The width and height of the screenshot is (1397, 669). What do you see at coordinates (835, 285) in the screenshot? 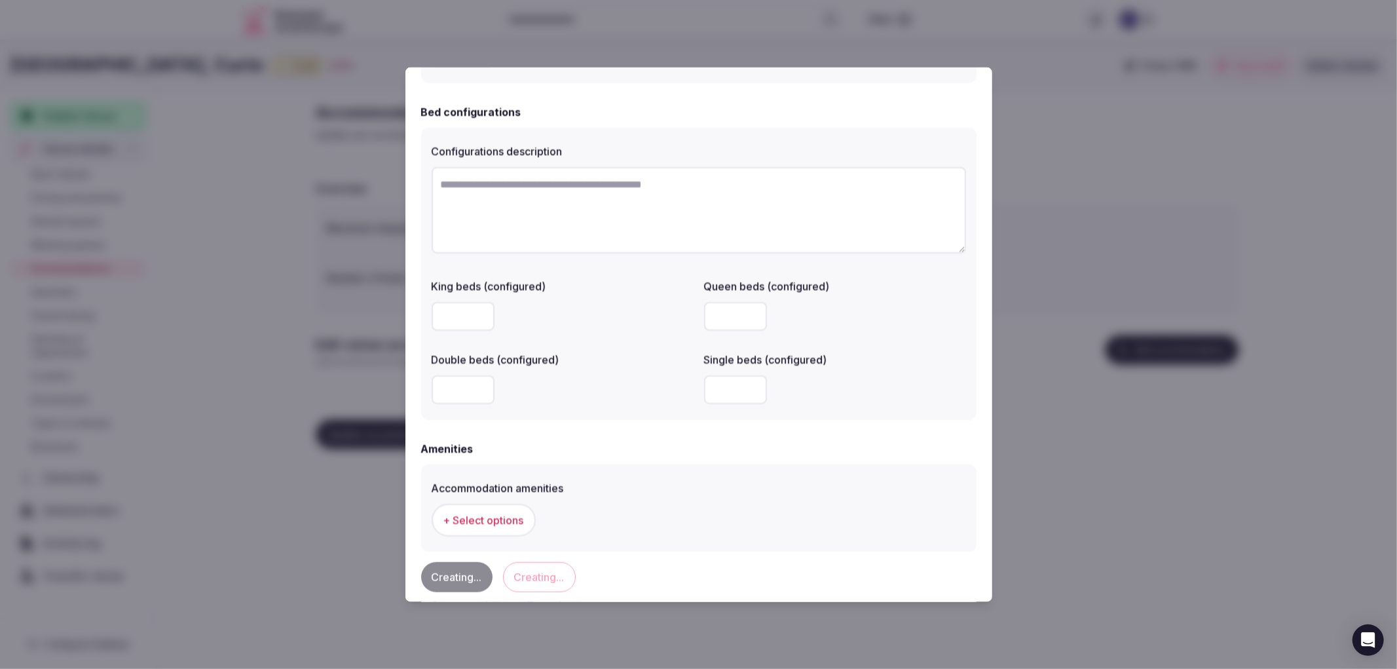
I see `label: Queen beds (configured)` at bounding box center [835, 285].